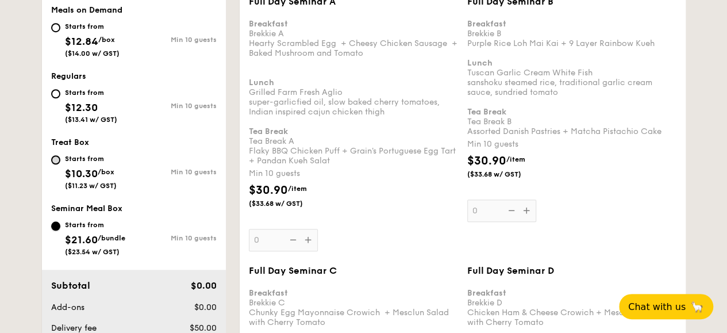  What do you see at coordinates (81, 240) in the screenshot?
I see `span: $21.60` at bounding box center [81, 240].